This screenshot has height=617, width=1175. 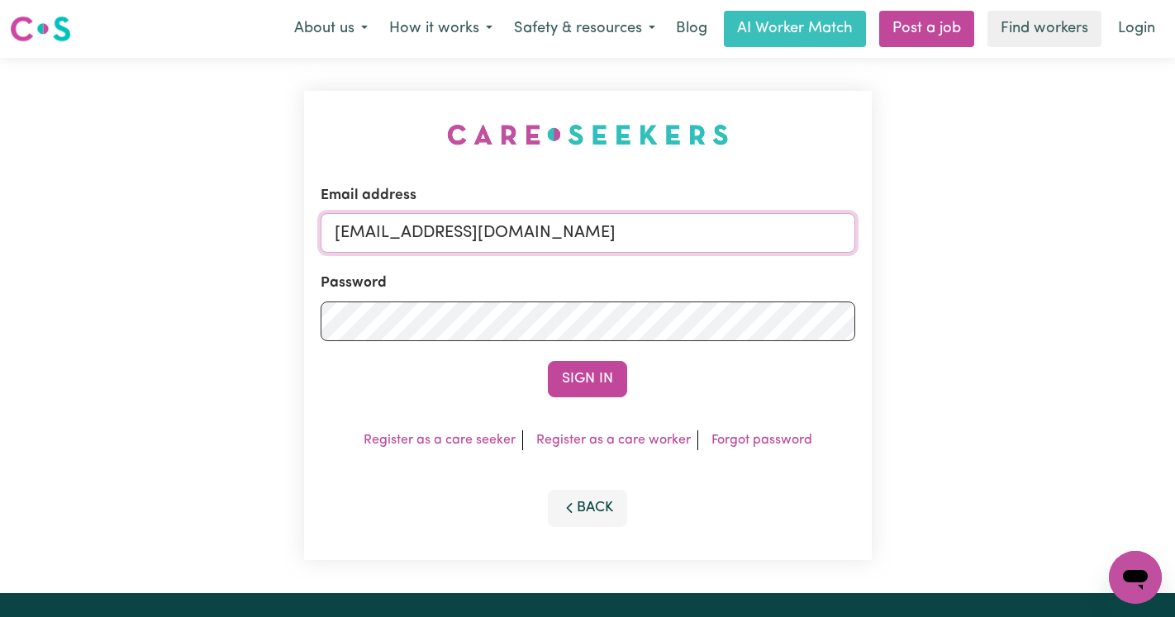 I want to click on a: Register as a care seeker, so click(x=440, y=440).